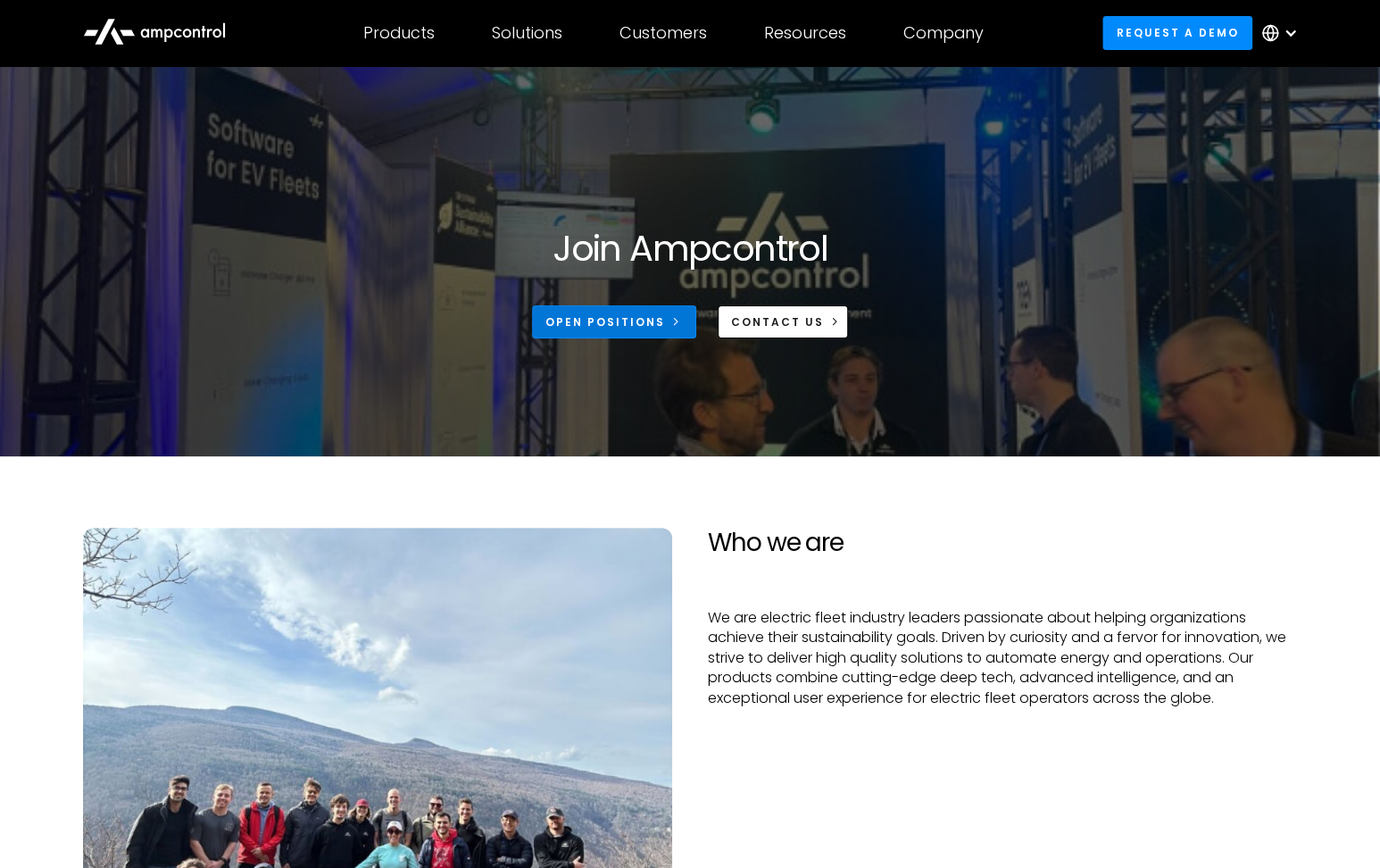 The width and height of the screenshot is (1380, 868). I want to click on h1: Join Ampcontrol, so click(690, 248).